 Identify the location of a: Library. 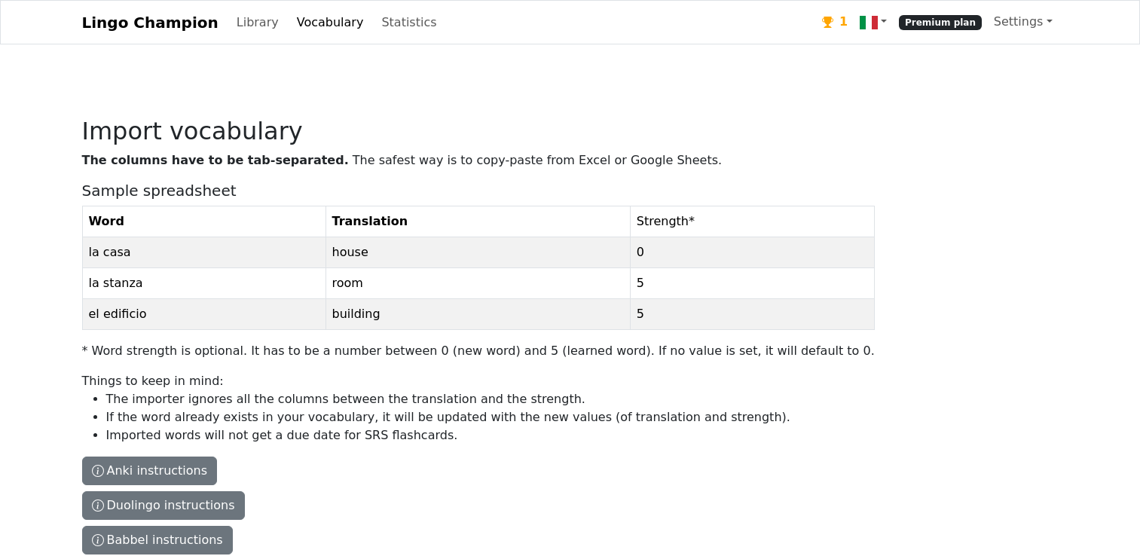
(258, 23).